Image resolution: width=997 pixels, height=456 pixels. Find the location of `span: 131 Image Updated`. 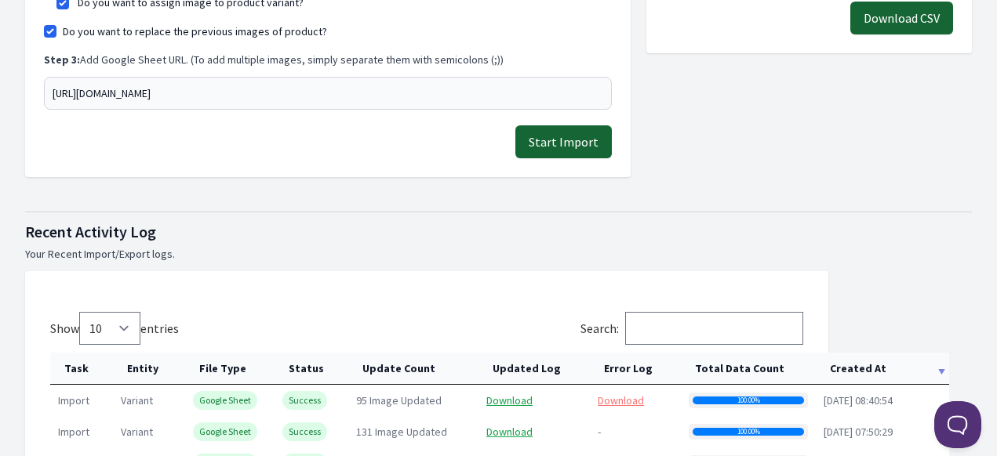

span: 131 Image Updated is located at coordinates (401, 432).